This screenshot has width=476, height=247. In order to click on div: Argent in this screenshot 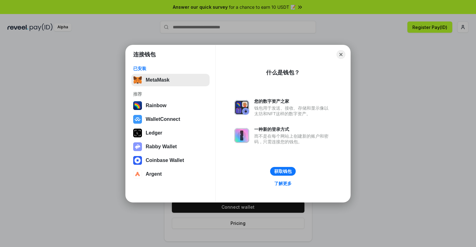, I will do `click(154, 174)`.